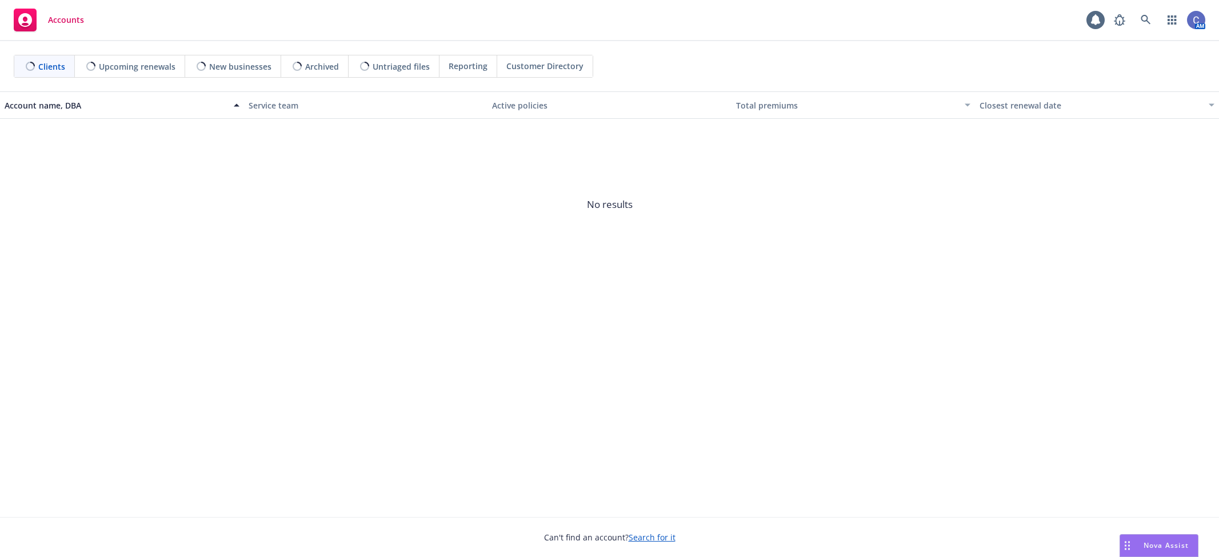  What do you see at coordinates (847, 105) in the screenshot?
I see `div: Total premiums` at bounding box center [847, 105].